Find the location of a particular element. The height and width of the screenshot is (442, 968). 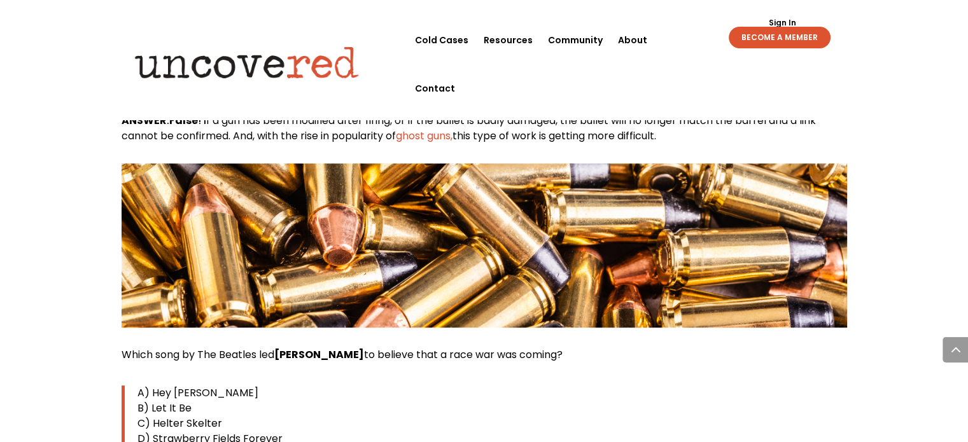

a: ghost guns, is located at coordinates (424, 136).